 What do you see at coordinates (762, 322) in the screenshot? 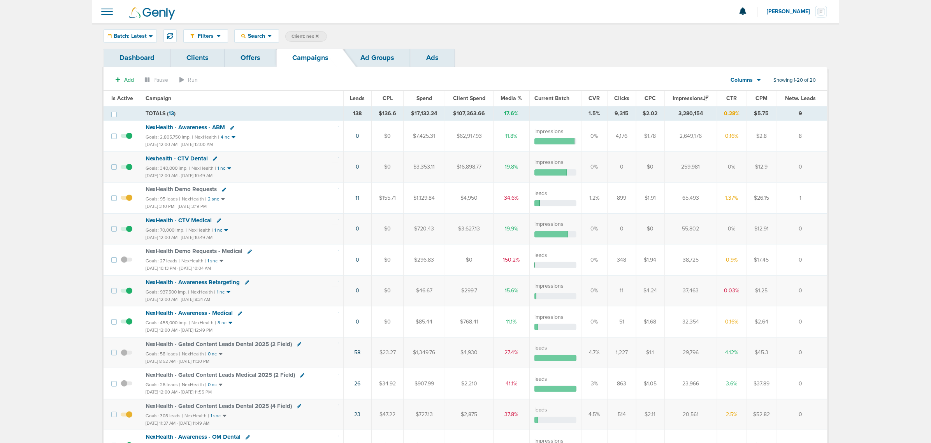
I see `td: $2.64` at bounding box center [762, 322].